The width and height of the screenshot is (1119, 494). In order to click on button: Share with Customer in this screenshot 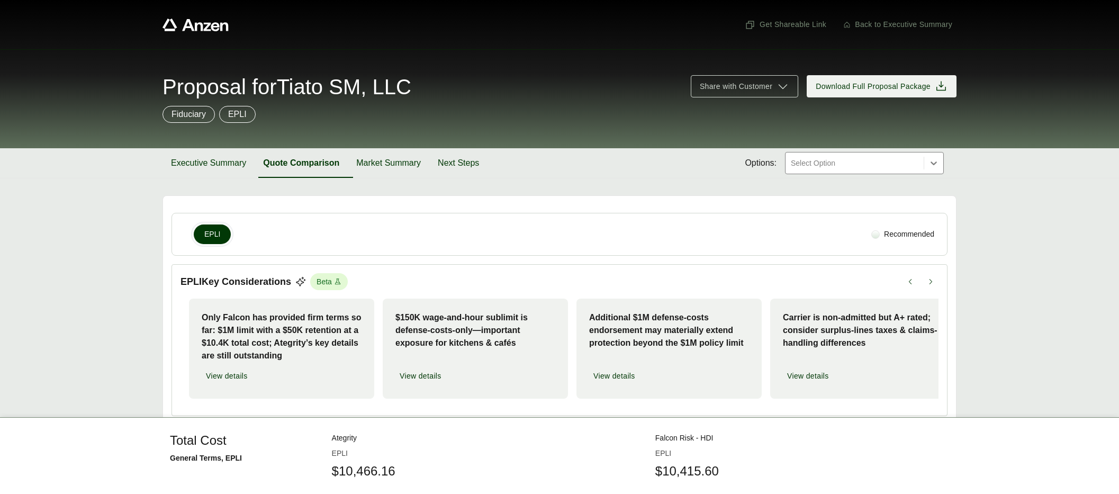, I will do `click(744, 86)`.